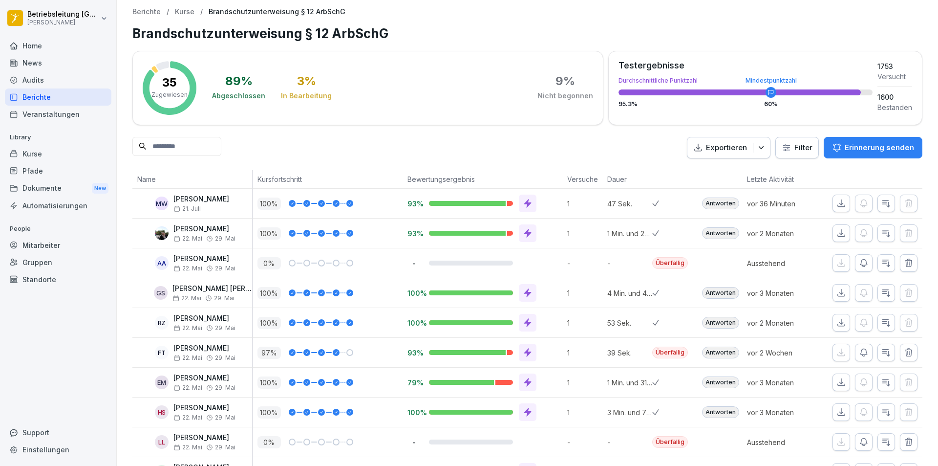  What do you see at coordinates (162, 322) in the screenshot?
I see `div: RZ` at bounding box center [162, 322].